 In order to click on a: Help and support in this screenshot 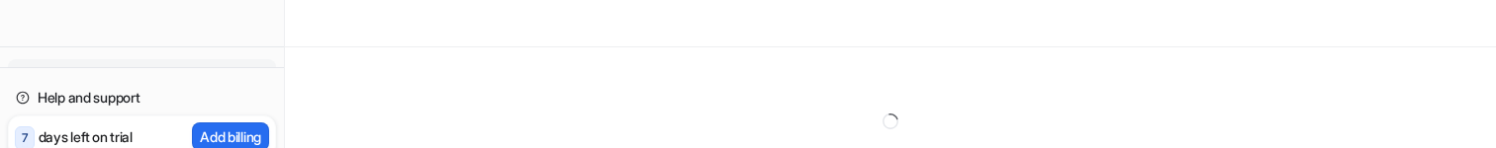, I will do `click(142, 98)`.